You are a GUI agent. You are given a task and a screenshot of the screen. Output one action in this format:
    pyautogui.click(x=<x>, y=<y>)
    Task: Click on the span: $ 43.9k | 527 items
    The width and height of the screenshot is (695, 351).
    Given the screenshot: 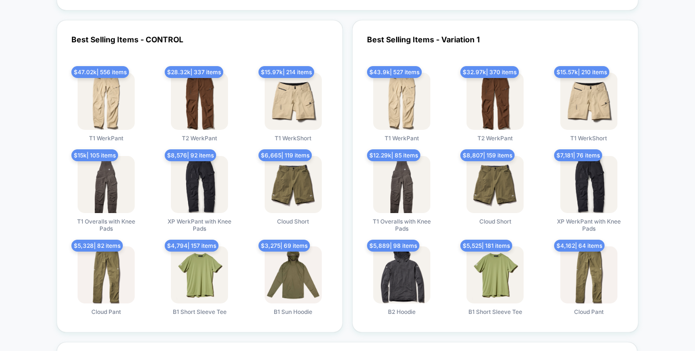 What is the action you would take?
    pyautogui.click(x=394, y=72)
    